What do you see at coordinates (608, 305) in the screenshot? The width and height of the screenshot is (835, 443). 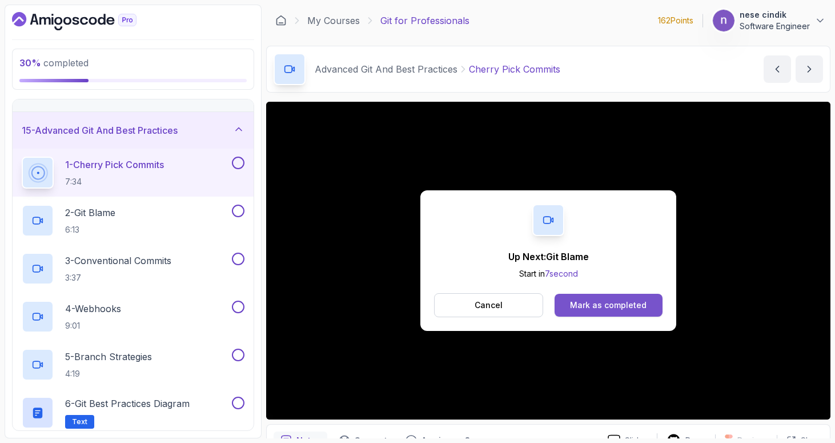 I see `button: Mark as completed` at bounding box center [608, 305].